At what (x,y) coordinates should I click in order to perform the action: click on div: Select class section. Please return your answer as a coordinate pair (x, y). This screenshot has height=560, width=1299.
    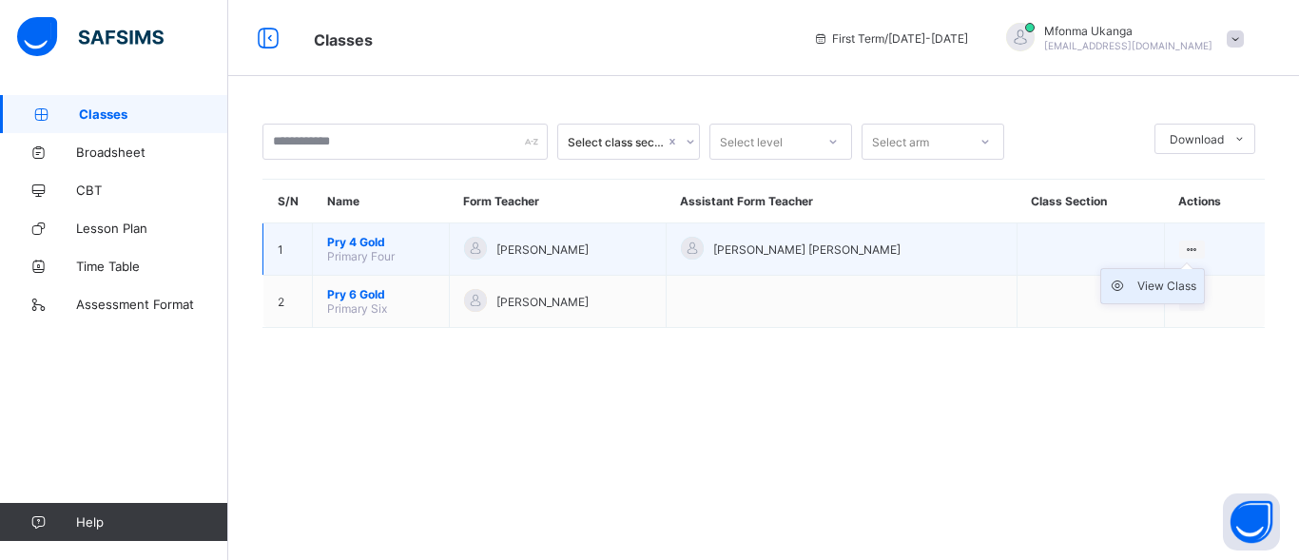
    Looking at the image, I should click on (616, 142).